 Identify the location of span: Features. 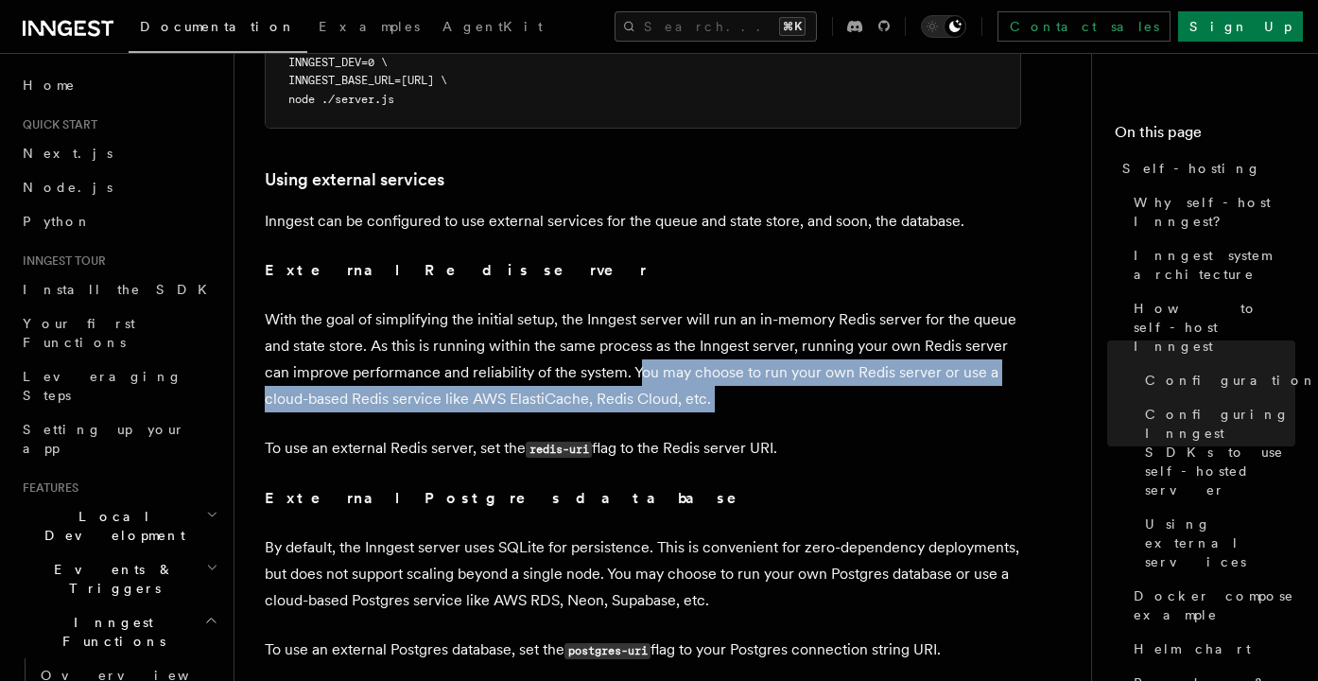
(46, 488).